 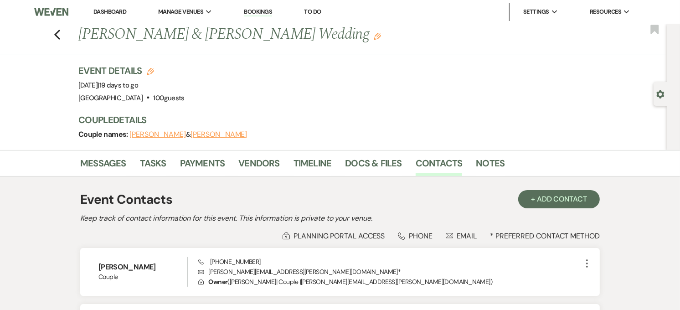 I want to click on span: 100 guests, so click(x=169, y=98).